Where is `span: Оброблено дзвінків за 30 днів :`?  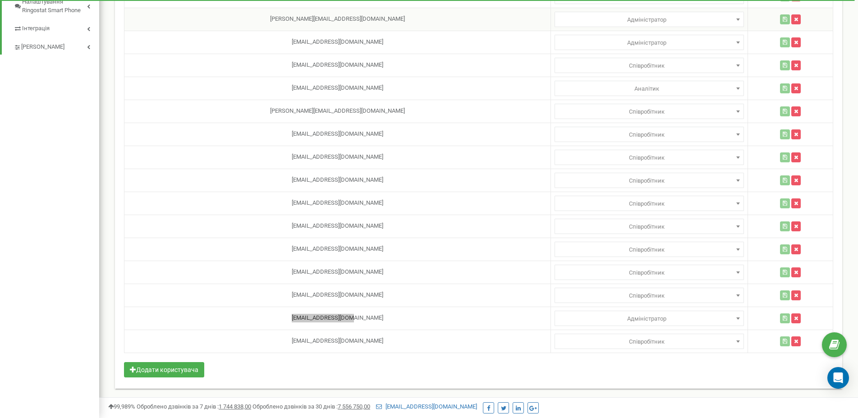
span: Оброблено дзвінків за 30 днів : is located at coordinates (311, 406).